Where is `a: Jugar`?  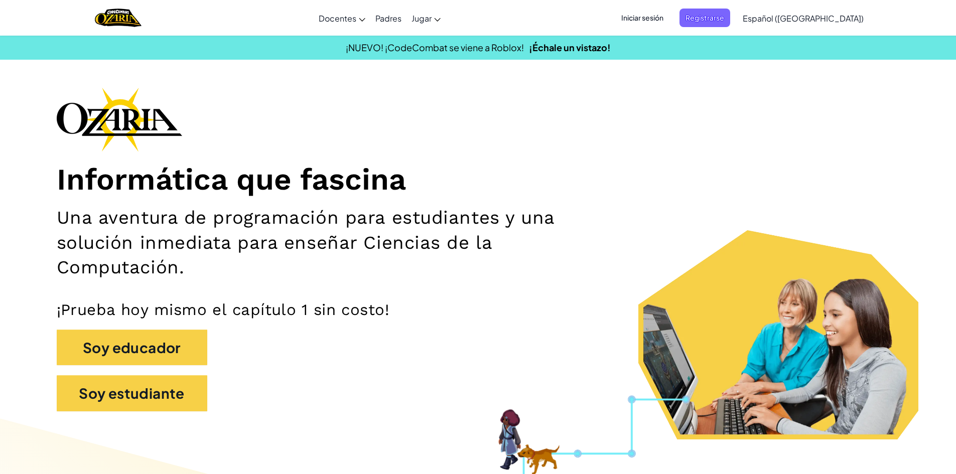 a: Jugar is located at coordinates (426, 18).